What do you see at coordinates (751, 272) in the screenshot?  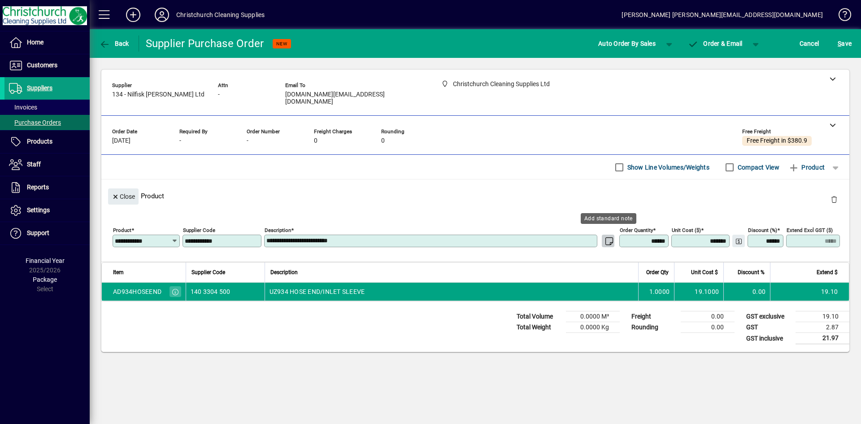 I see `span: Discount %` at bounding box center [751, 272].